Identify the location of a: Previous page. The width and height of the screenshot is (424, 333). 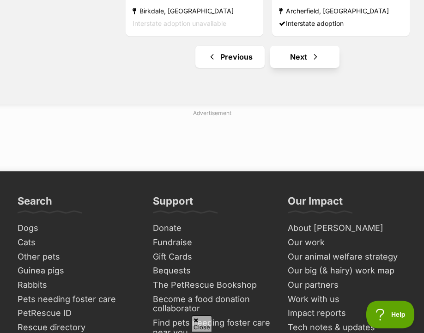
(230, 57).